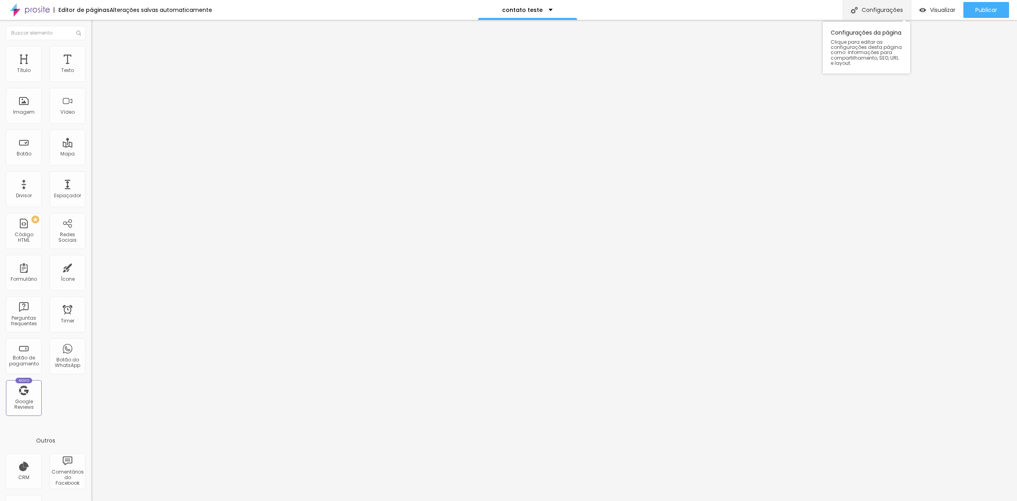 The image size is (1017, 501). What do you see at coordinates (68, 321) in the screenshot?
I see `div: Timer` at bounding box center [68, 321].